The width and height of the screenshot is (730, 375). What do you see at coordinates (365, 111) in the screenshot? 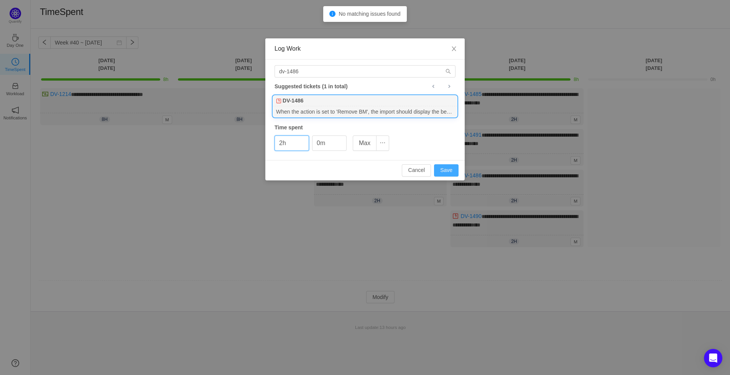
I see `div: When the action is set to 'Remove BM', the import should display the benchmark as blank for the s...` at bounding box center [365, 111].